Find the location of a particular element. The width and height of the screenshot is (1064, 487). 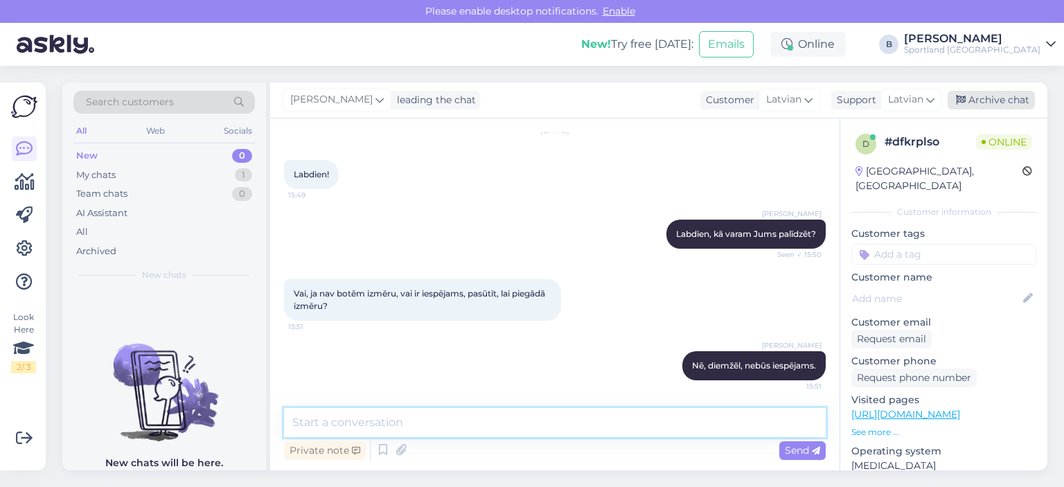

span: Vai, ja nav botēm izmēru, vai ir iespējams, pasūtīt, lai piegādā izmēru? is located at coordinates (420, 299).